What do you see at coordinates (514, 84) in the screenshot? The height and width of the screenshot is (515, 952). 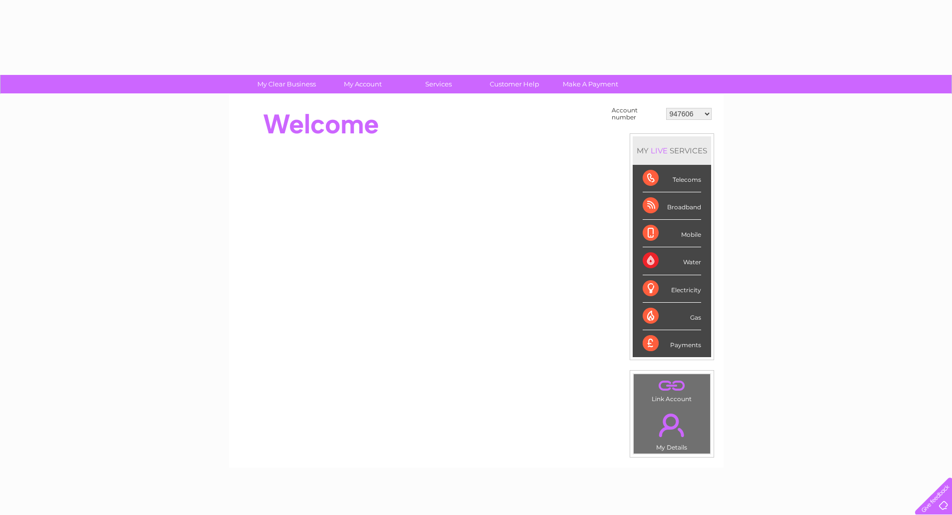 I see `a: Customer Help` at bounding box center [514, 84].